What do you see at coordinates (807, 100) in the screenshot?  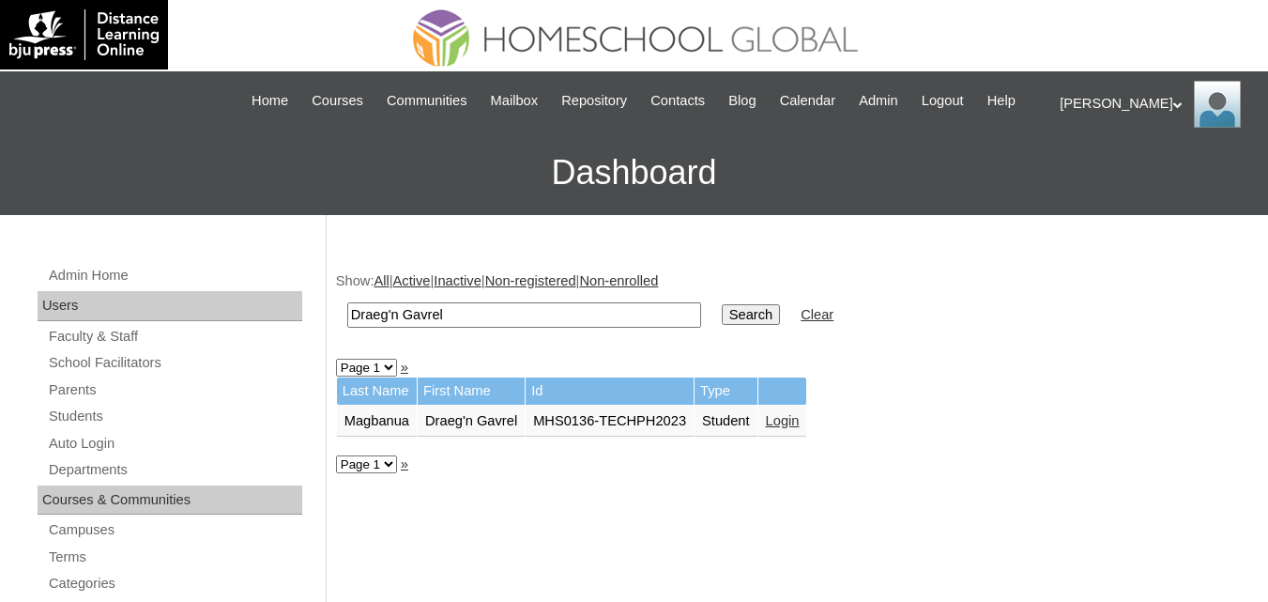 I see `a: Calendar` at bounding box center [807, 100].